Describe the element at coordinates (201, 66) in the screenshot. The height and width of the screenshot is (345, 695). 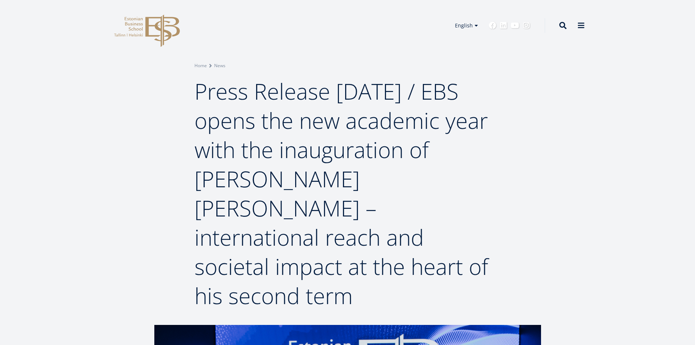
I see `a: Home` at that location.